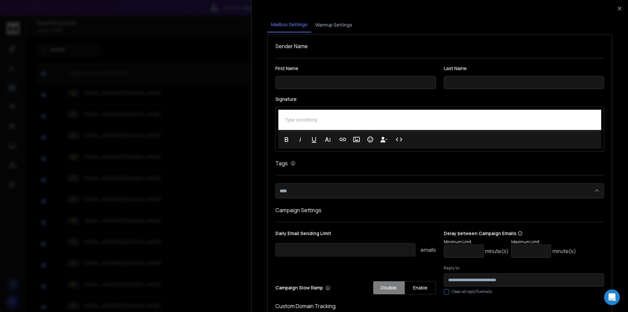 This screenshot has width=628, height=312. I want to click on h1: Custom Domain Tracking, so click(440, 306).